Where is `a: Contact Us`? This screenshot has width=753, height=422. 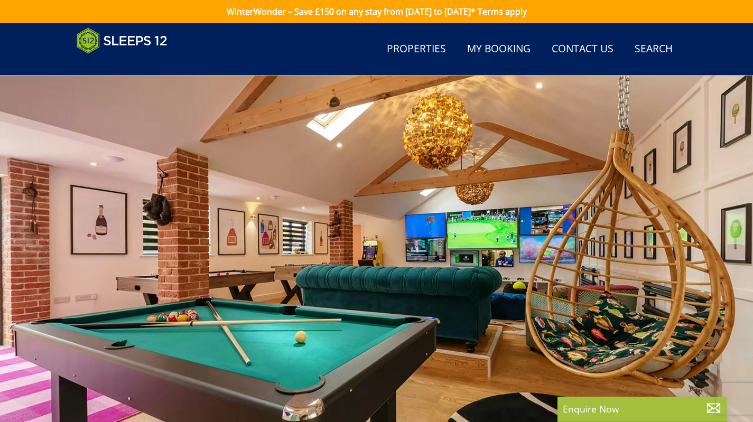 a: Contact Us is located at coordinates (582, 49).